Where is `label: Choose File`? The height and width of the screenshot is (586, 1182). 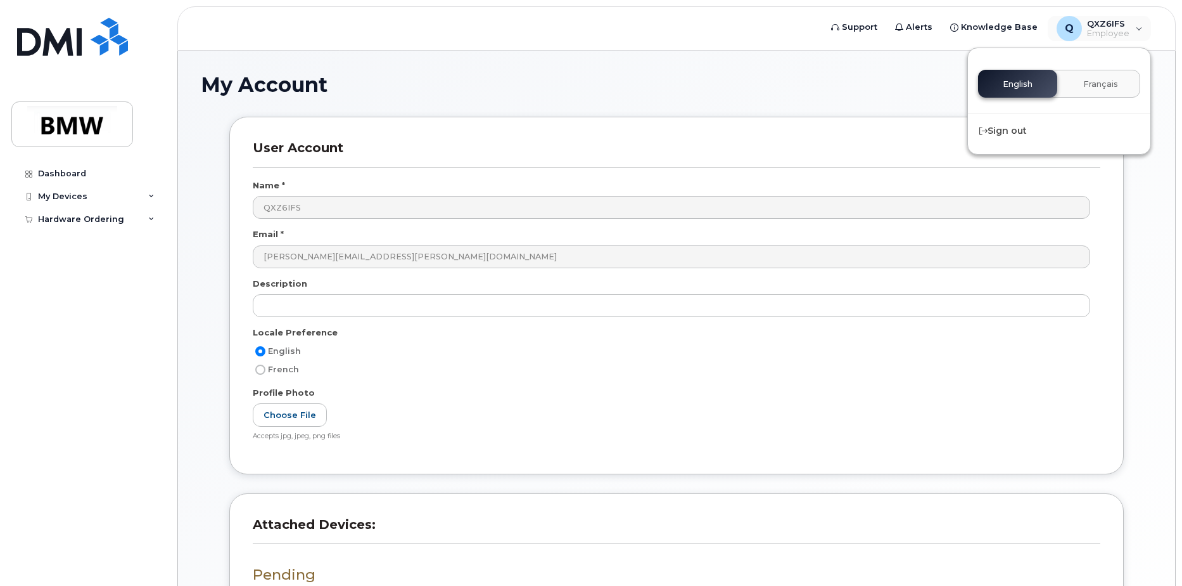
label: Choose File is located at coordinates (290, 414).